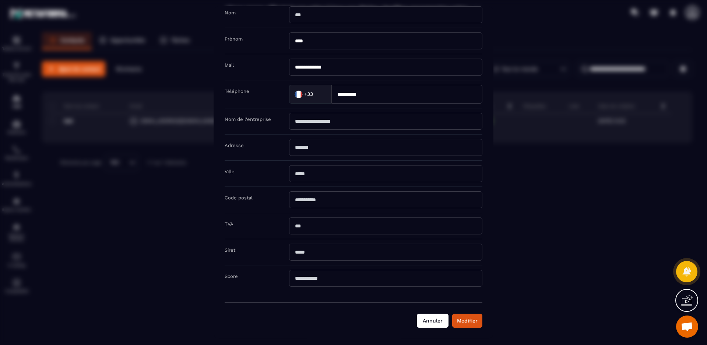 This screenshot has width=707, height=345. What do you see at coordinates (299, 94) in the screenshot?
I see `img: Country Flag` at bounding box center [299, 94].